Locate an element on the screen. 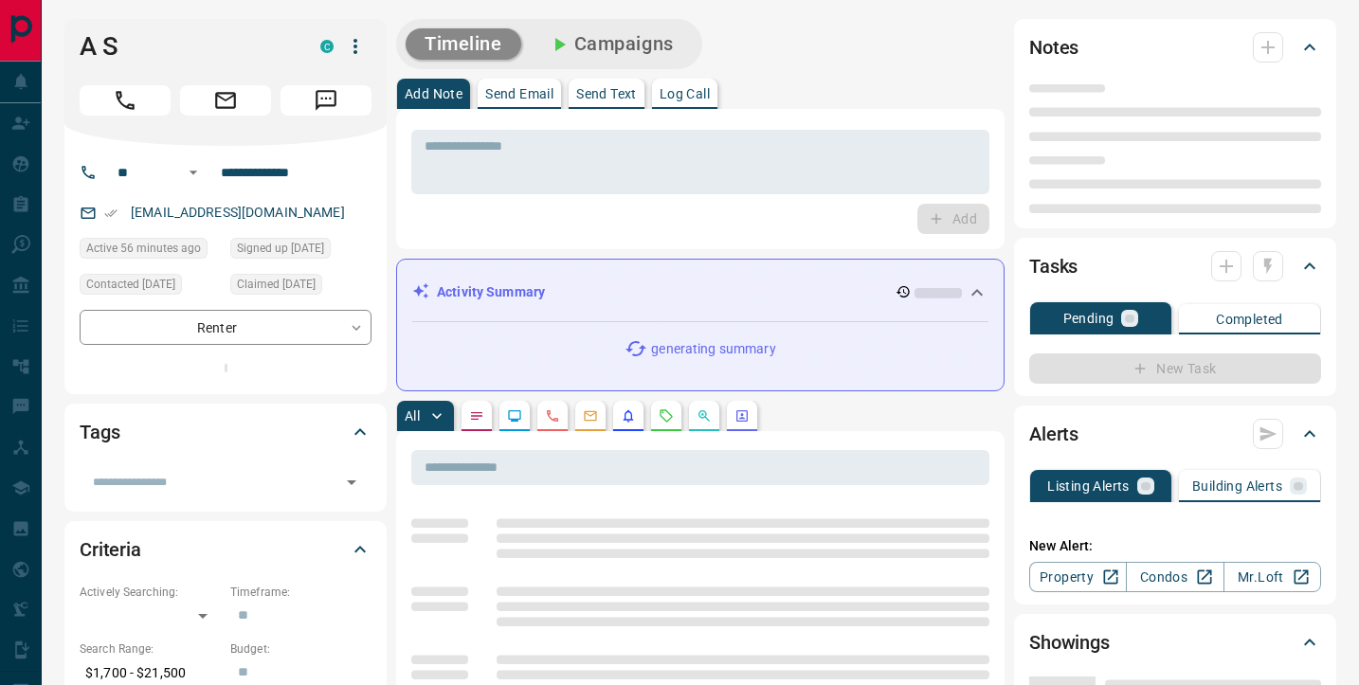  div: condos.ca is located at coordinates (327, 46).